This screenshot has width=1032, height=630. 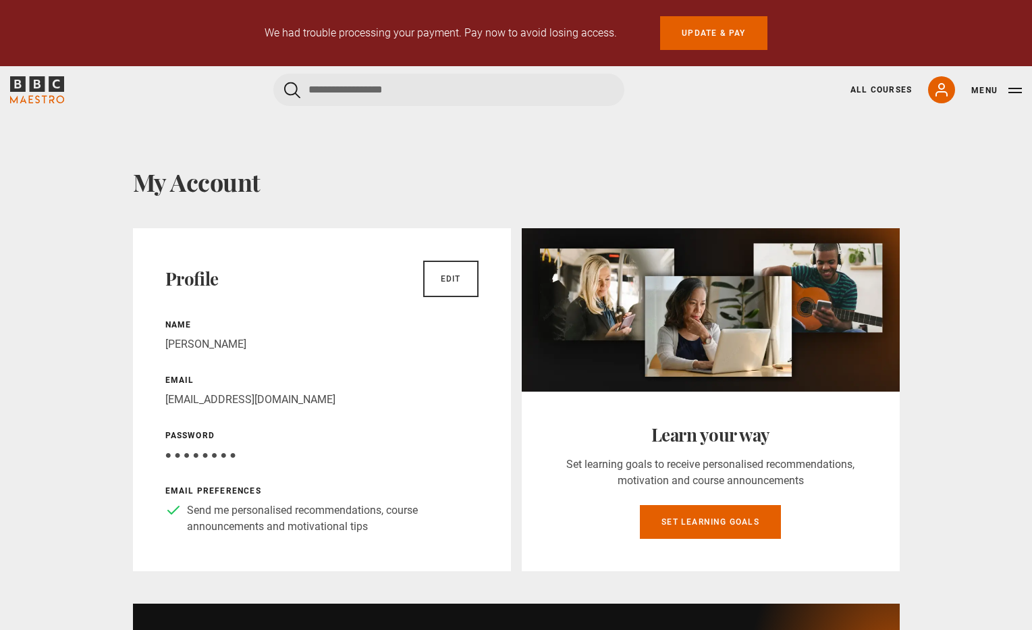 What do you see at coordinates (441, 33) in the screenshot?
I see `p: We had trouble processing your payment. Pay now to avoid losing access.` at bounding box center [441, 33].